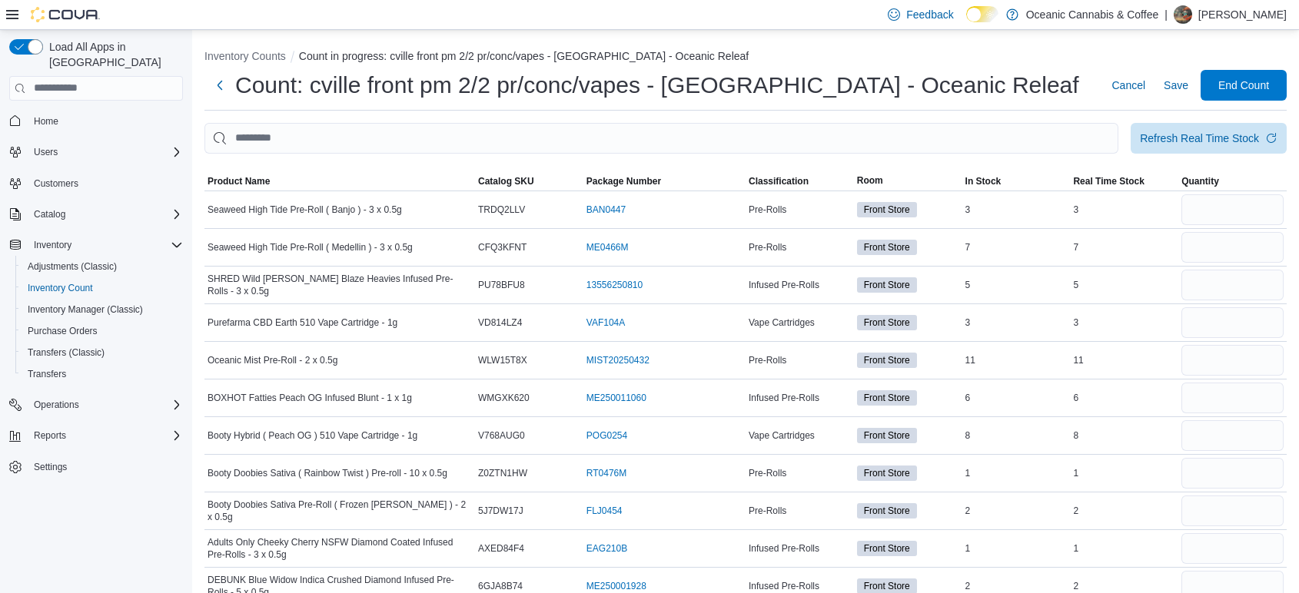 This screenshot has width=1299, height=593. Describe the element at coordinates (606, 436) in the screenshot. I see `a: POG0254` at that location.